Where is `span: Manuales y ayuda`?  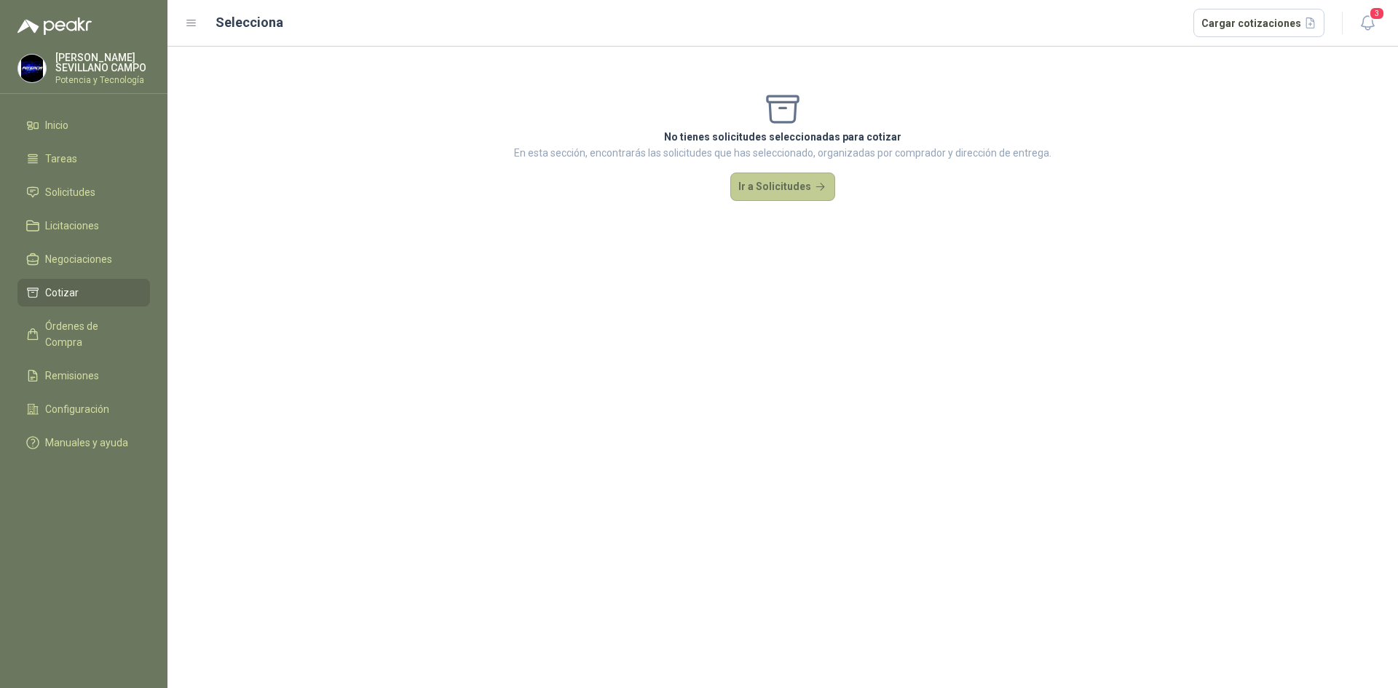 span: Manuales y ayuda is located at coordinates (87, 443).